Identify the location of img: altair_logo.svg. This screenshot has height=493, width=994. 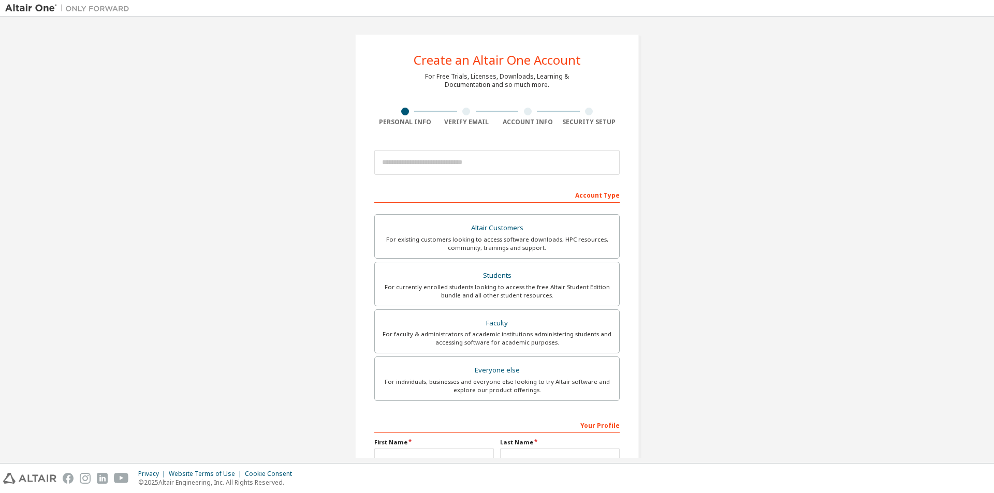
(29, 478).